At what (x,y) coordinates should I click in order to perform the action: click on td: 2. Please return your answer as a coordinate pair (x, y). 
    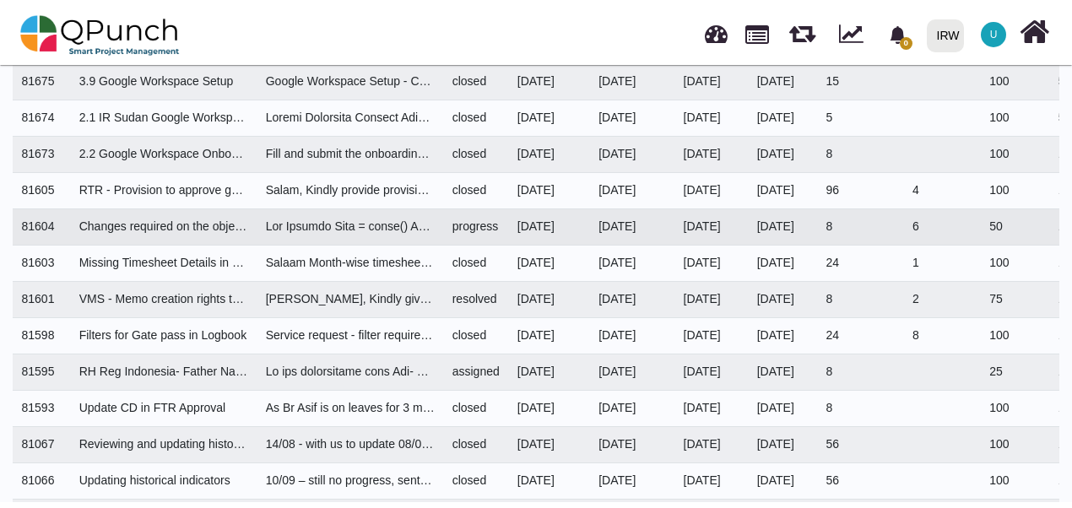
    Looking at the image, I should click on (942, 292).